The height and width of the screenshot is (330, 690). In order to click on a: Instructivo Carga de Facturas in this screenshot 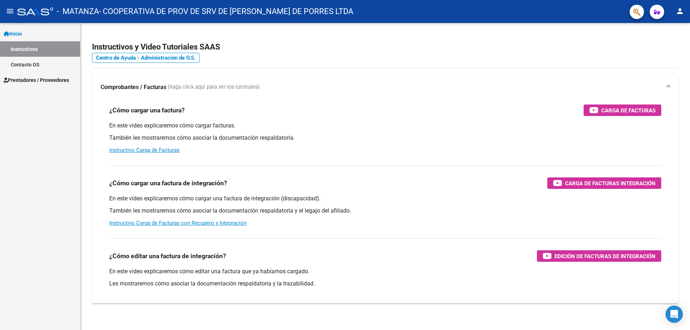, I will do `click(144, 150)`.